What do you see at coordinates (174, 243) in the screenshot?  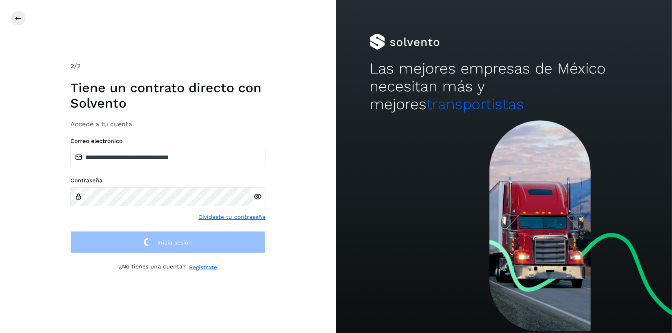 I see `span: Inicia sesión` at bounding box center [174, 243].